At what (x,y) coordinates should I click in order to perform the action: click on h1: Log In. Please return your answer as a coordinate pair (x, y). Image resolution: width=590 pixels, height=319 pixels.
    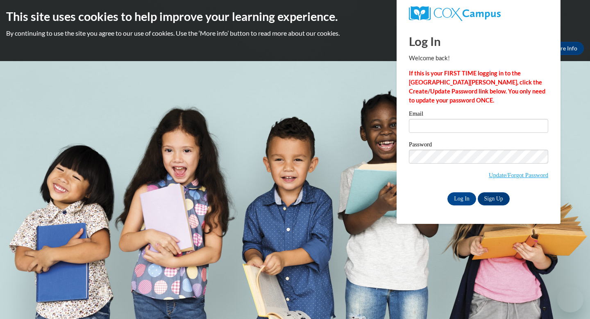
    Looking at the image, I should click on (479, 41).